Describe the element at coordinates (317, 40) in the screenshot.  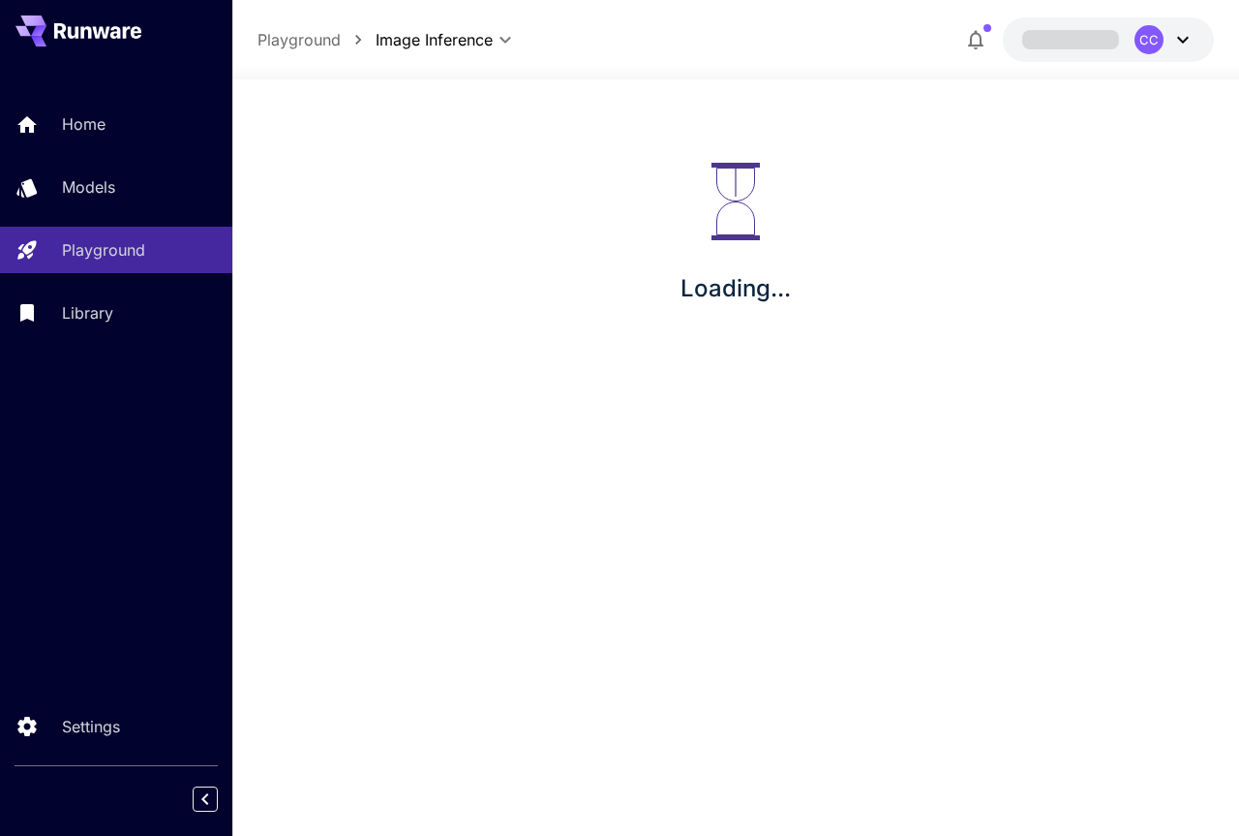
I see `nav: breadcrumb` at that location.